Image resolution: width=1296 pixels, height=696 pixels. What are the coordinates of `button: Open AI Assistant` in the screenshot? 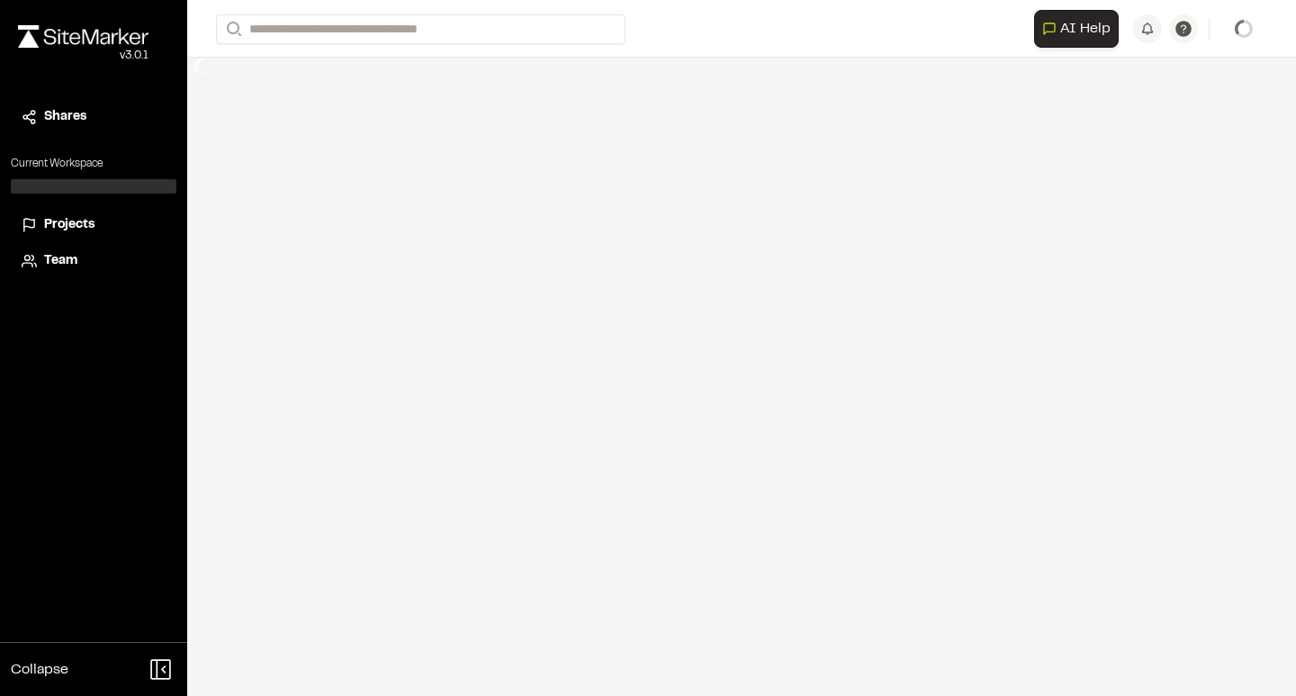 It's located at (1076, 29).